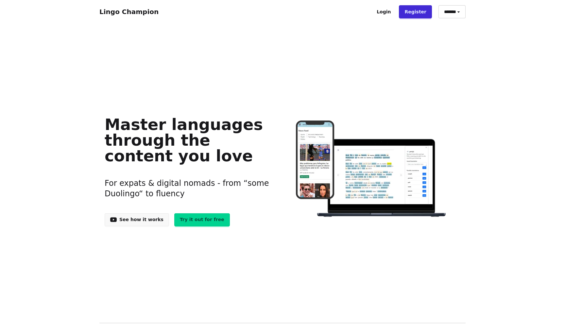  Describe the element at coordinates (371, 169) in the screenshot. I see `img: Learn languages online` at that location.